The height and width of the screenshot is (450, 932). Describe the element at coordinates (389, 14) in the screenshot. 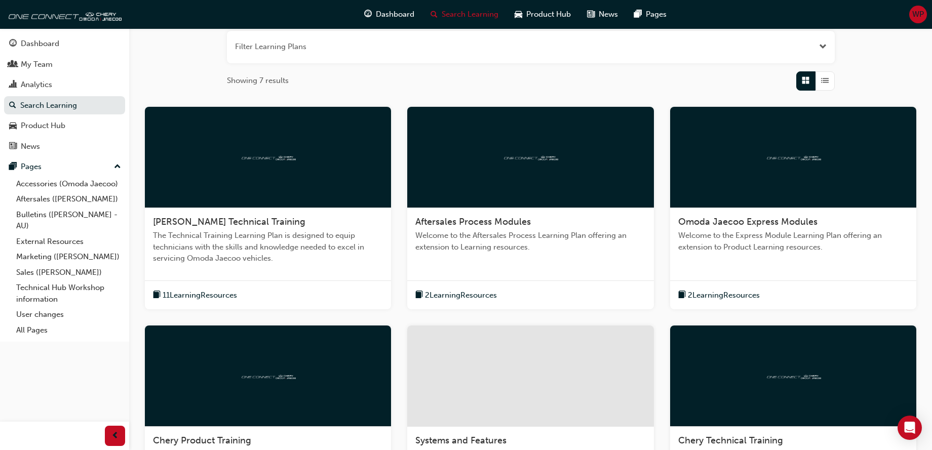

I see `a: guage-iconDashboard` at that location.